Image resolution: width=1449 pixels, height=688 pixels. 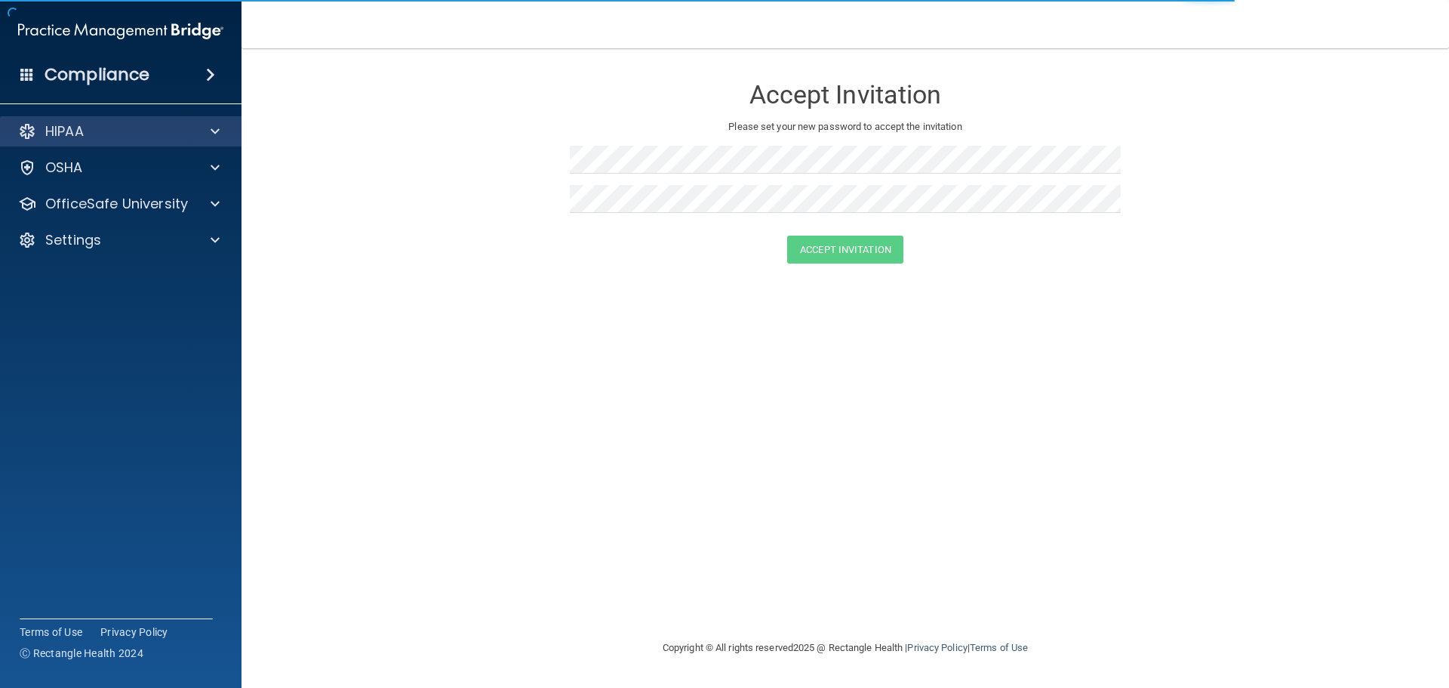 What do you see at coordinates (119, 240) in the screenshot?
I see `a: Settings` at bounding box center [119, 240].